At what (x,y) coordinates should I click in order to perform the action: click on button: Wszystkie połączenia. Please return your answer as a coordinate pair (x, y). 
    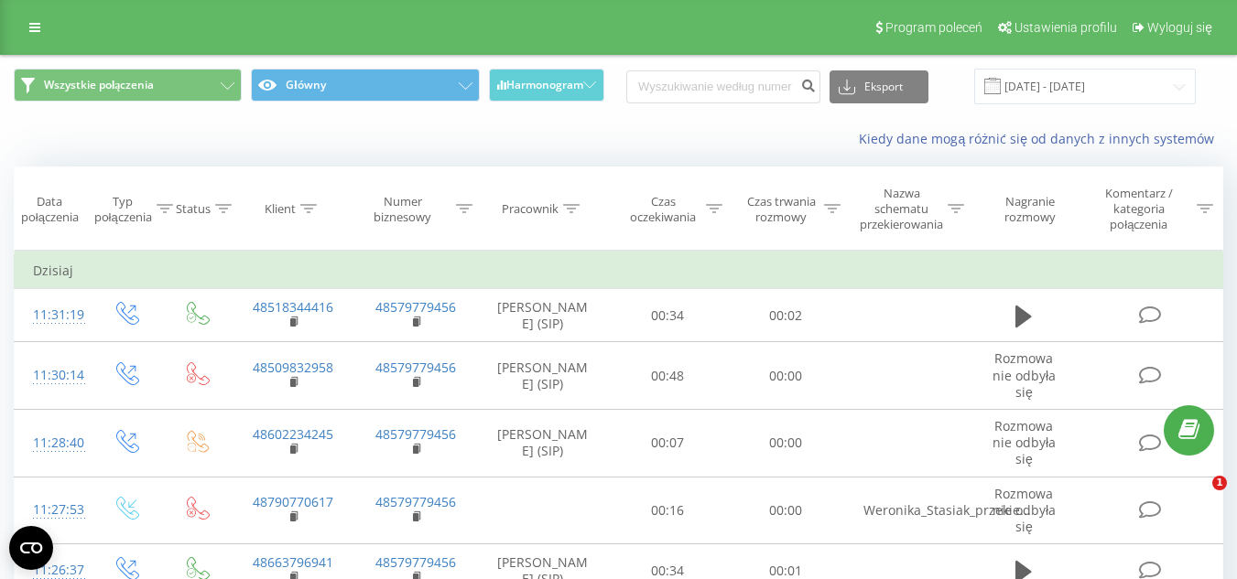
    Looking at the image, I should click on (127, 85).